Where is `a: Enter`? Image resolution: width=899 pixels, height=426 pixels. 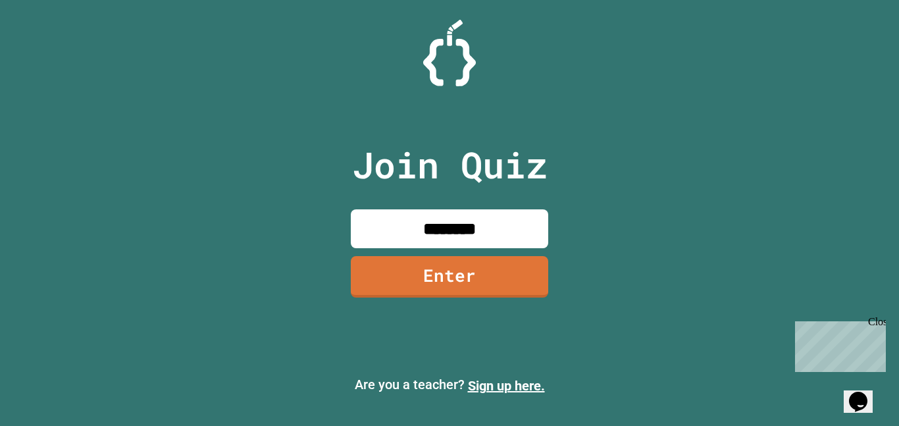 a: Enter is located at coordinates (450, 276).